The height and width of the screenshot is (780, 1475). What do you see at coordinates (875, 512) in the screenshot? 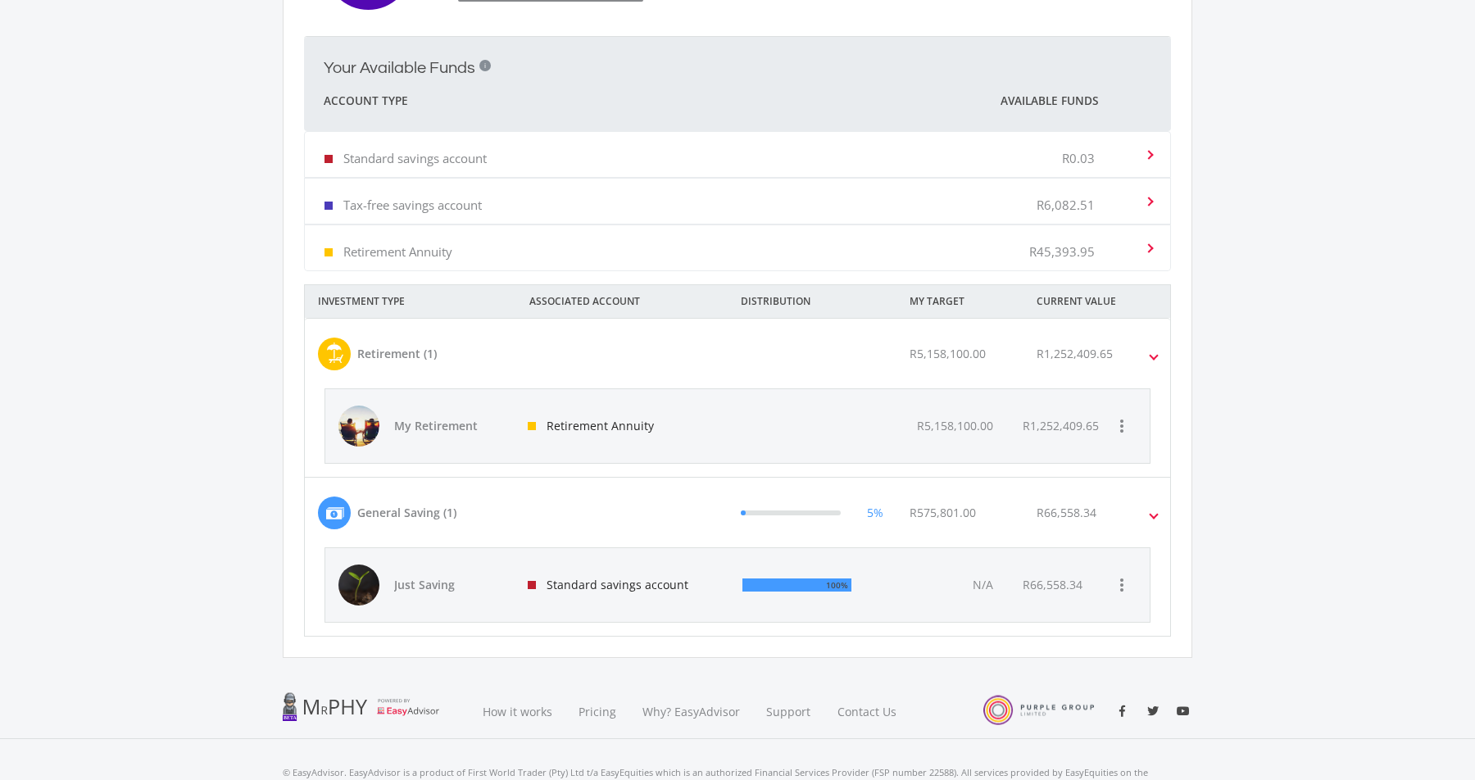
I see `div: 5%` at bounding box center [875, 512].